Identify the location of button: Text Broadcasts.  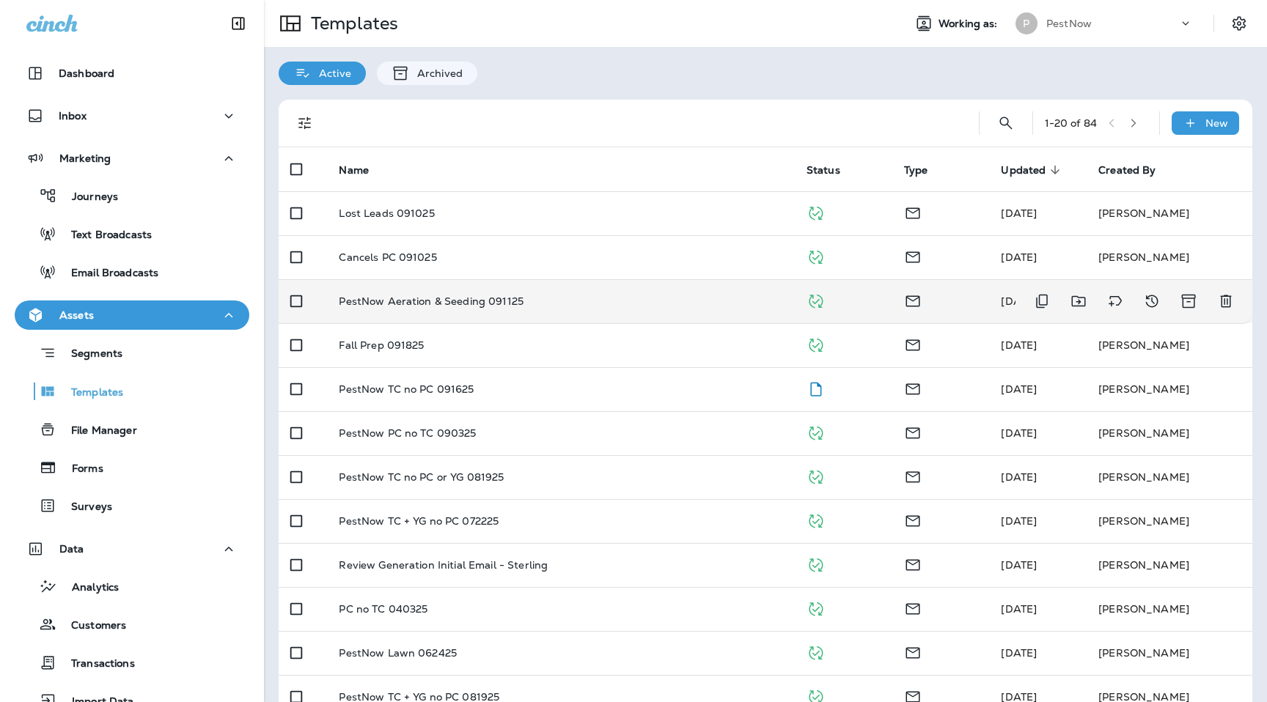
(132, 234).